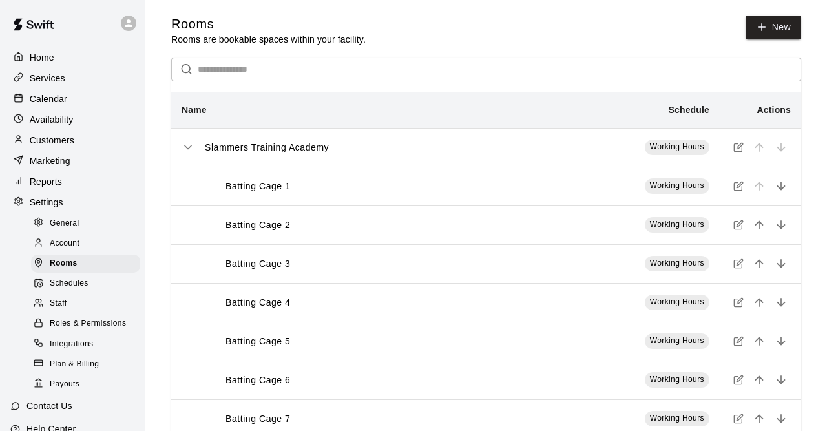 The height and width of the screenshot is (431, 827). Describe the element at coordinates (88, 243) in the screenshot. I see `a: Account` at that location.